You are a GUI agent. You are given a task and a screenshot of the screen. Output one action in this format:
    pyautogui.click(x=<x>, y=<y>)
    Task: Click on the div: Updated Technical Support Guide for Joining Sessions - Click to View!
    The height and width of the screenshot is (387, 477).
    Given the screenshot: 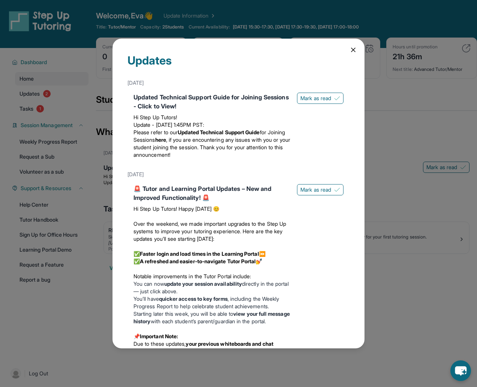 What is the action you would take?
    pyautogui.click(x=212, y=102)
    